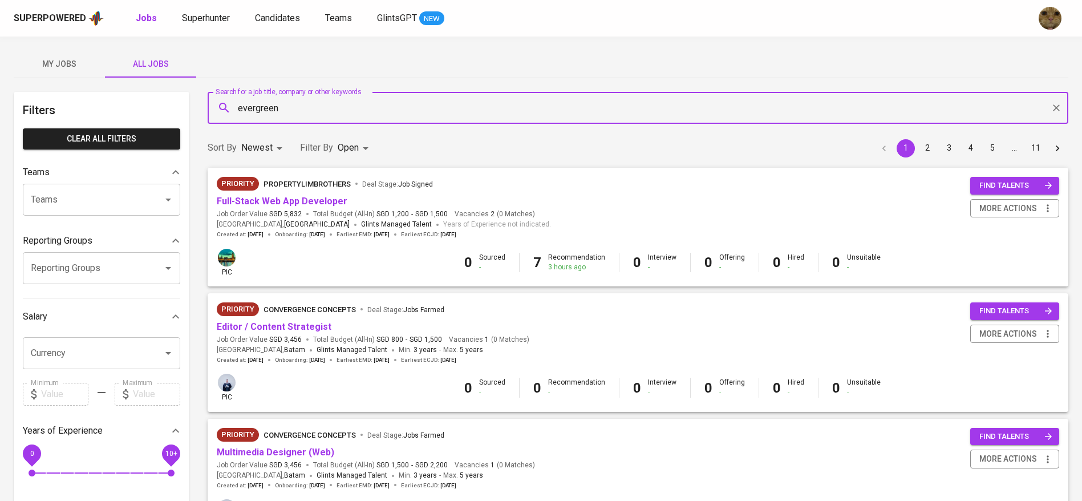 This screenshot has height=501, width=1082. Describe the element at coordinates (31, 453) in the screenshot. I see `span: 0` at that location.